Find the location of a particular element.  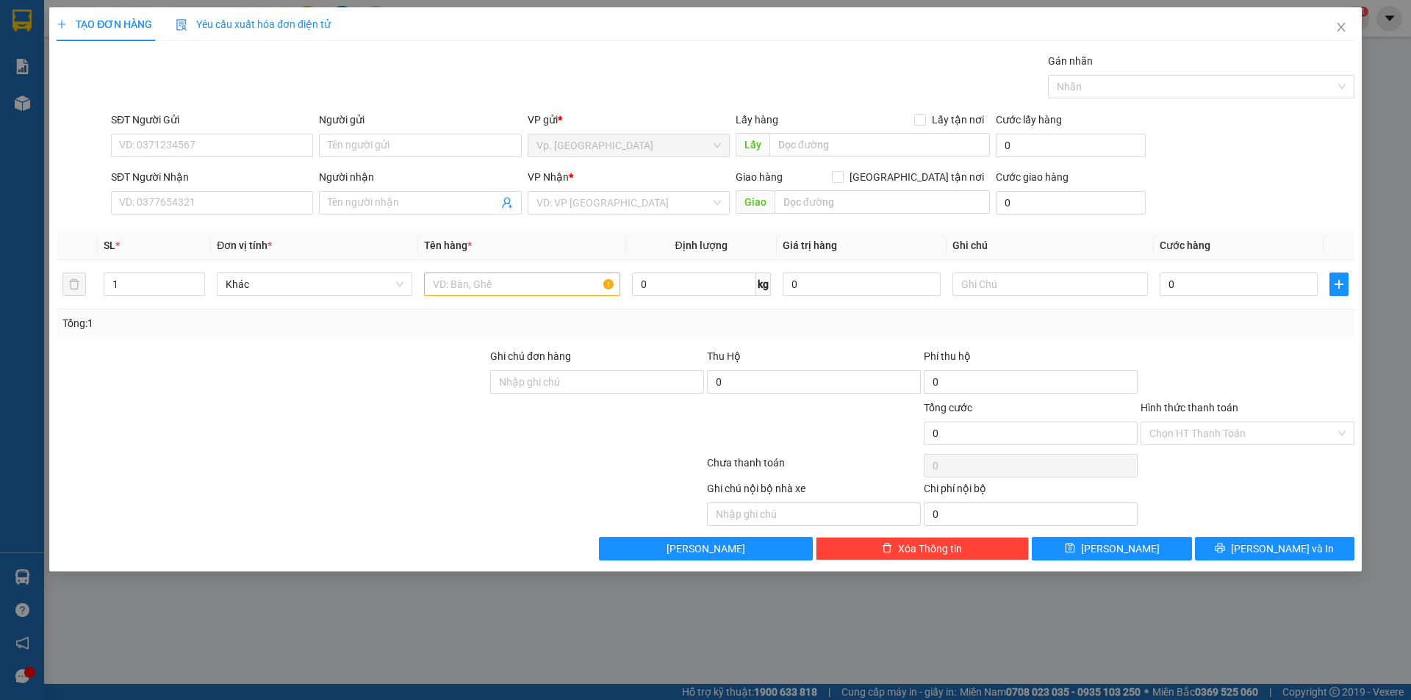

input: Nhập ghi chú is located at coordinates (814, 514).